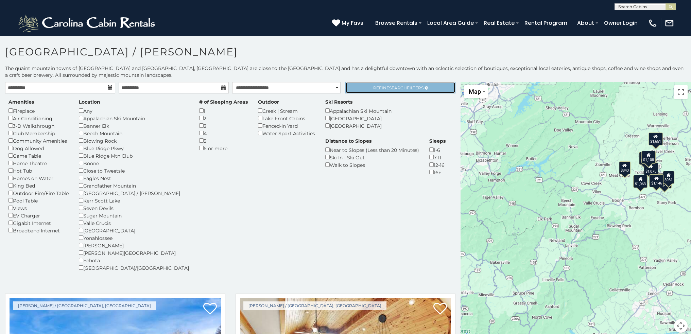 This screenshot has height=334, width=691. What do you see at coordinates (38, 193) in the screenshot?
I see `div: Outdoor Fire/Fire Table` at bounding box center [38, 193].